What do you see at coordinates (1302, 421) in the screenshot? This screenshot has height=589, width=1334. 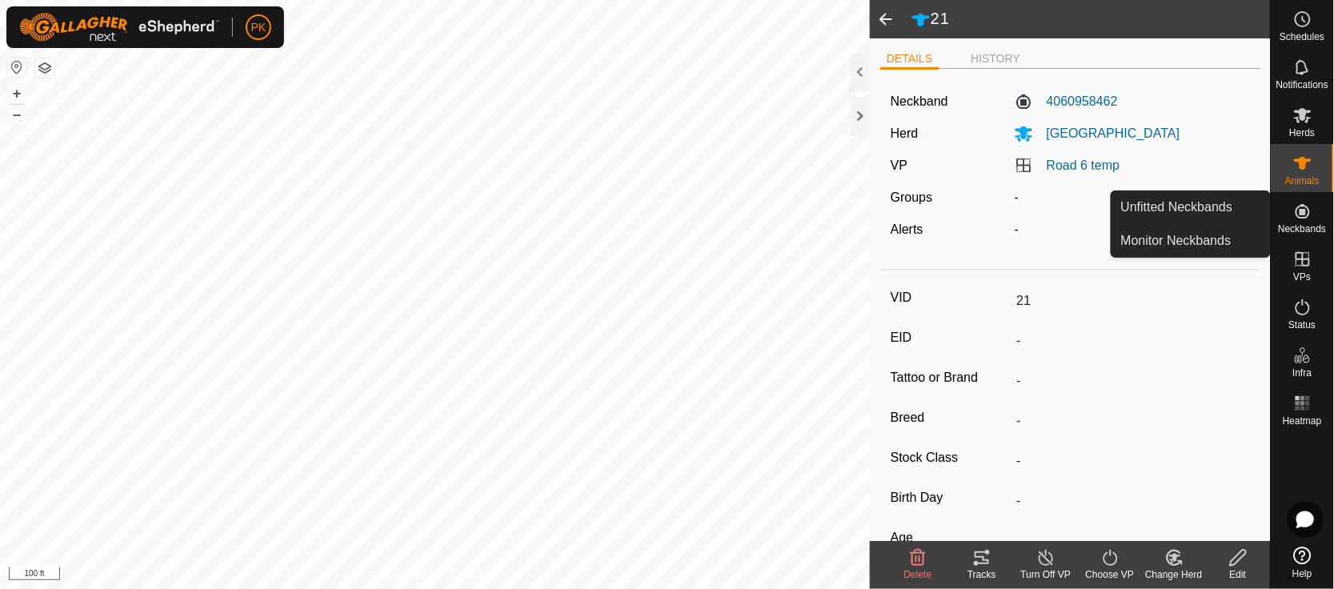 I see `span: Heatmap` at bounding box center [1302, 421].